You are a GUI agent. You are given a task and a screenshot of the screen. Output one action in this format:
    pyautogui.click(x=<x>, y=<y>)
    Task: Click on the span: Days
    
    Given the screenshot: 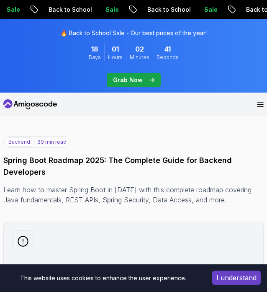 What is the action you would take?
    pyautogui.click(x=95, y=57)
    